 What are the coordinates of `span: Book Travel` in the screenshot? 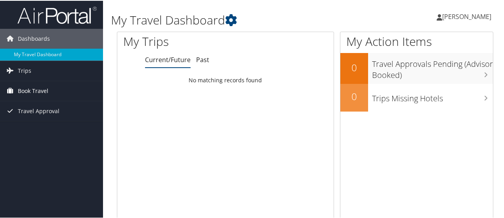 It's located at (33, 90).